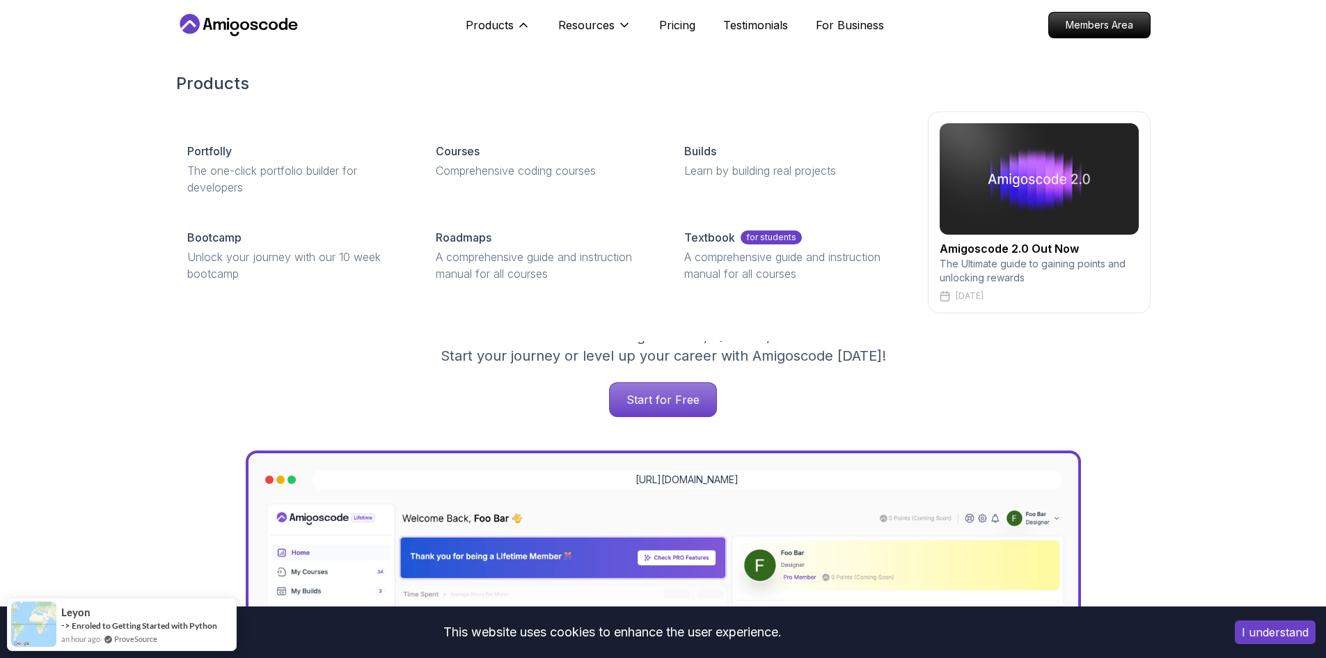 The width and height of the screenshot is (1326, 658). I want to click on span: an hour ago, so click(81, 638).